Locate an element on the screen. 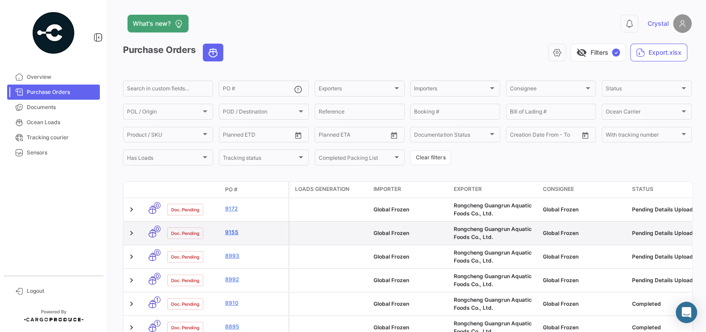  a: Overview is located at coordinates (53, 77).